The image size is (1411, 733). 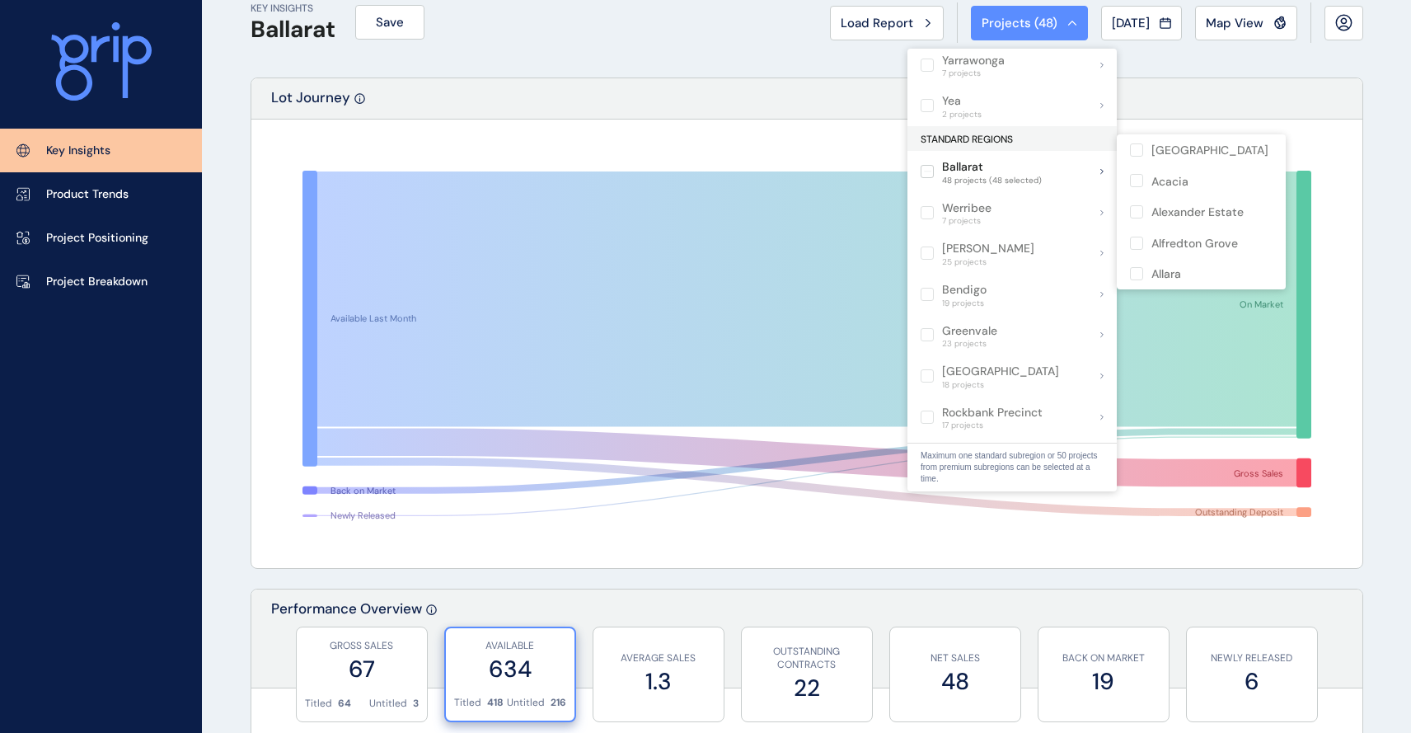 What do you see at coordinates (962, 101) in the screenshot?
I see `p: Yea` at bounding box center [962, 101].